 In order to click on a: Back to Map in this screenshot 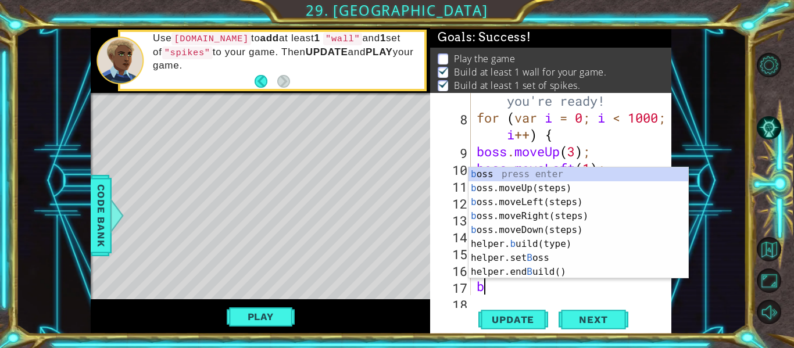, I will do `click(776, 249)`.